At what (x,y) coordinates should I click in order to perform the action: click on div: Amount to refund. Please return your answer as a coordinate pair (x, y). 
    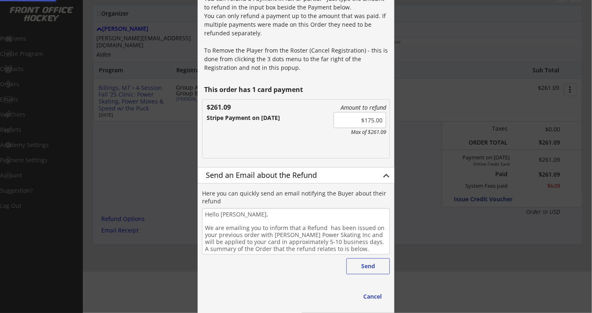
    Looking at the image, I should click on (360, 107).